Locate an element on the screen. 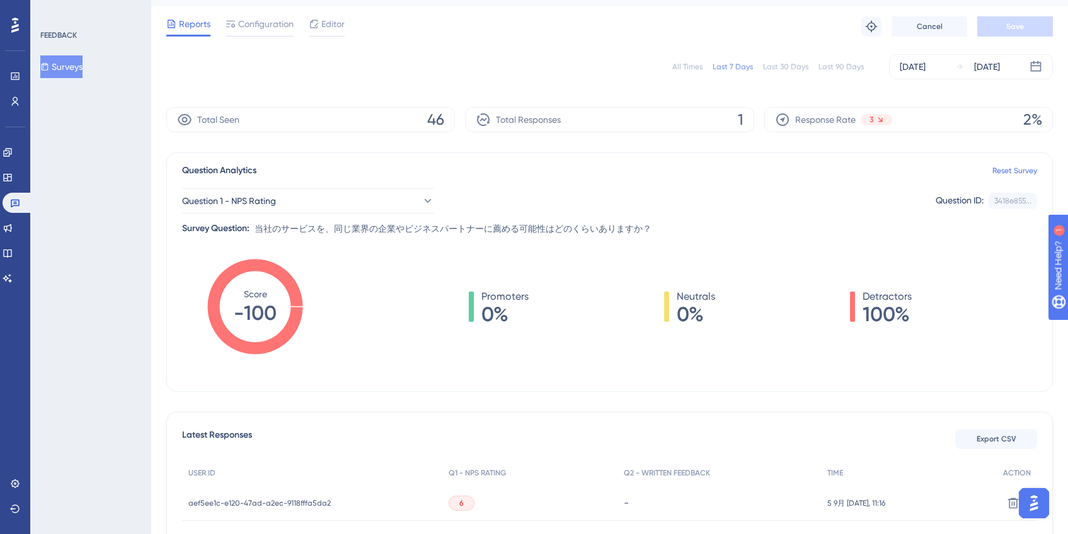 Image resolution: width=1068 pixels, height=534 pixels. span: TIME is located at coordinates (835, 473).